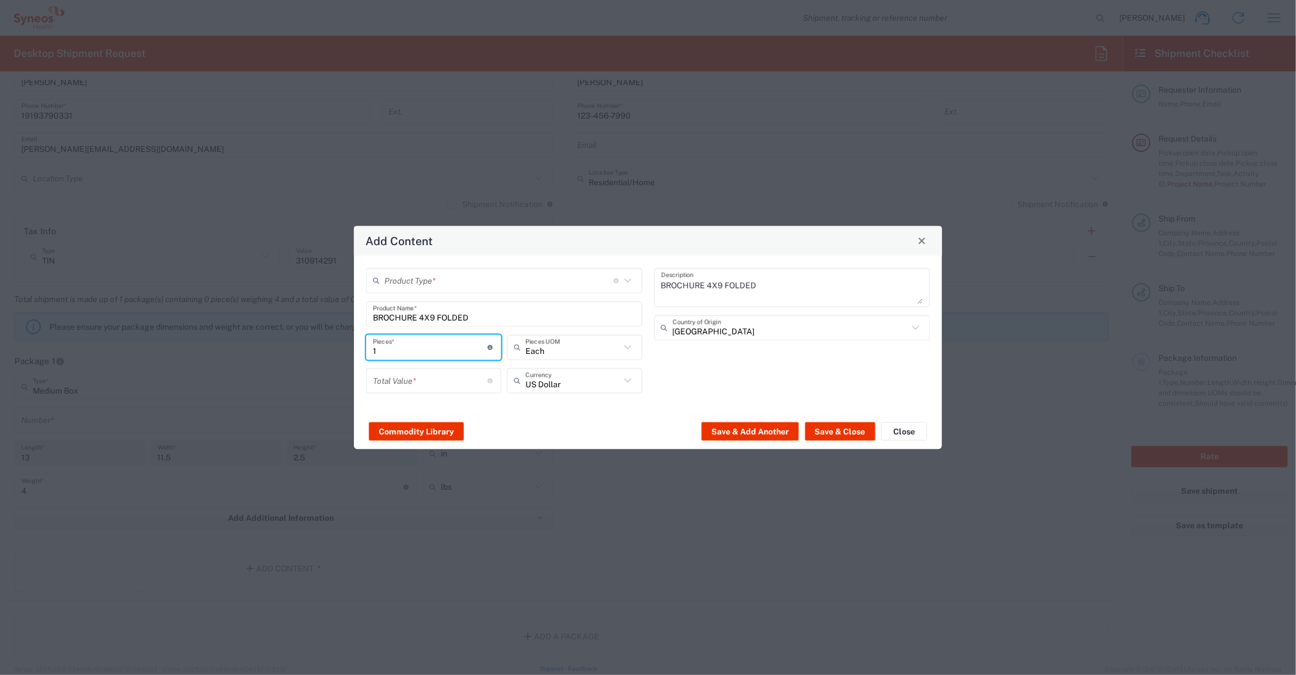  What do you see at coordinates (840, 432) in the screenshot?
I see `button: Save & Close` at bounding box center [840, 432].